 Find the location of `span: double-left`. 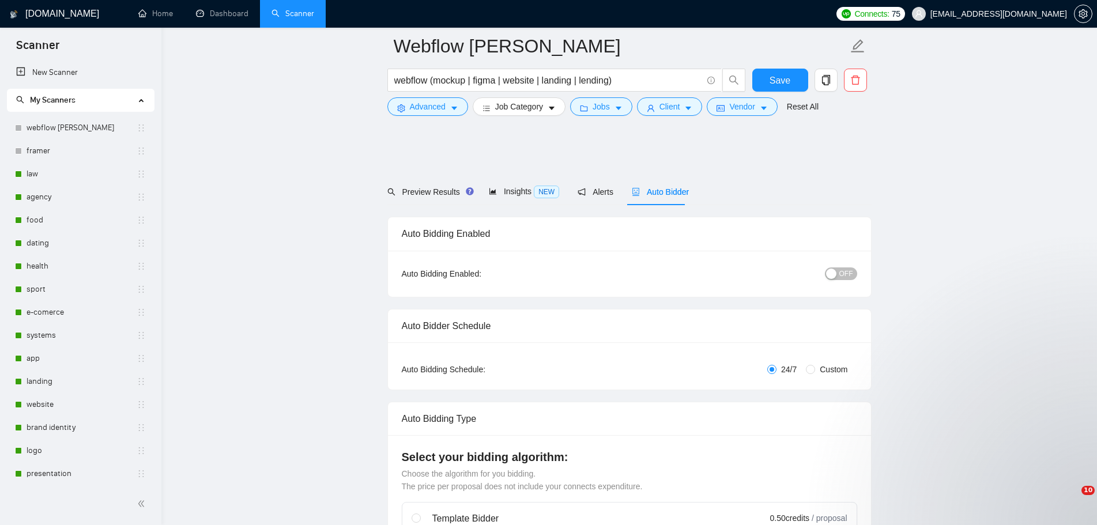

span: double-left is located at coordinates (143, 504).